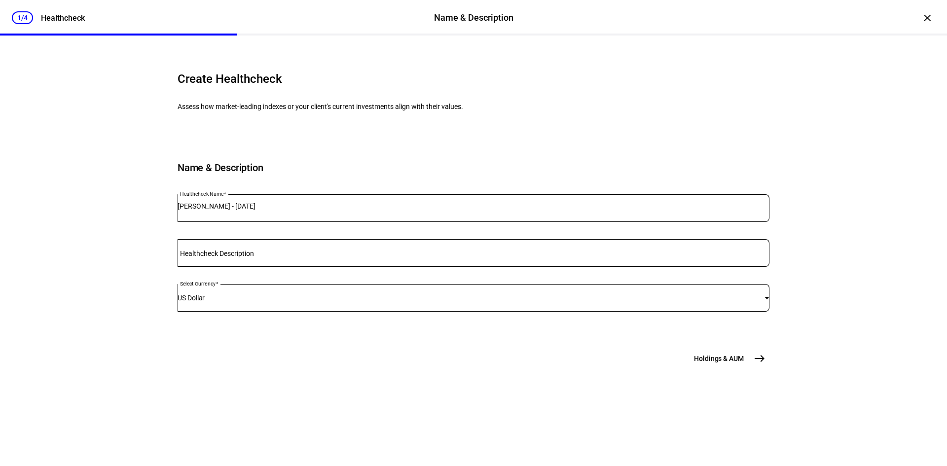  Describe the element at coordinates (22, 18) in the screenshot. I see `div: 1/4` at that location.